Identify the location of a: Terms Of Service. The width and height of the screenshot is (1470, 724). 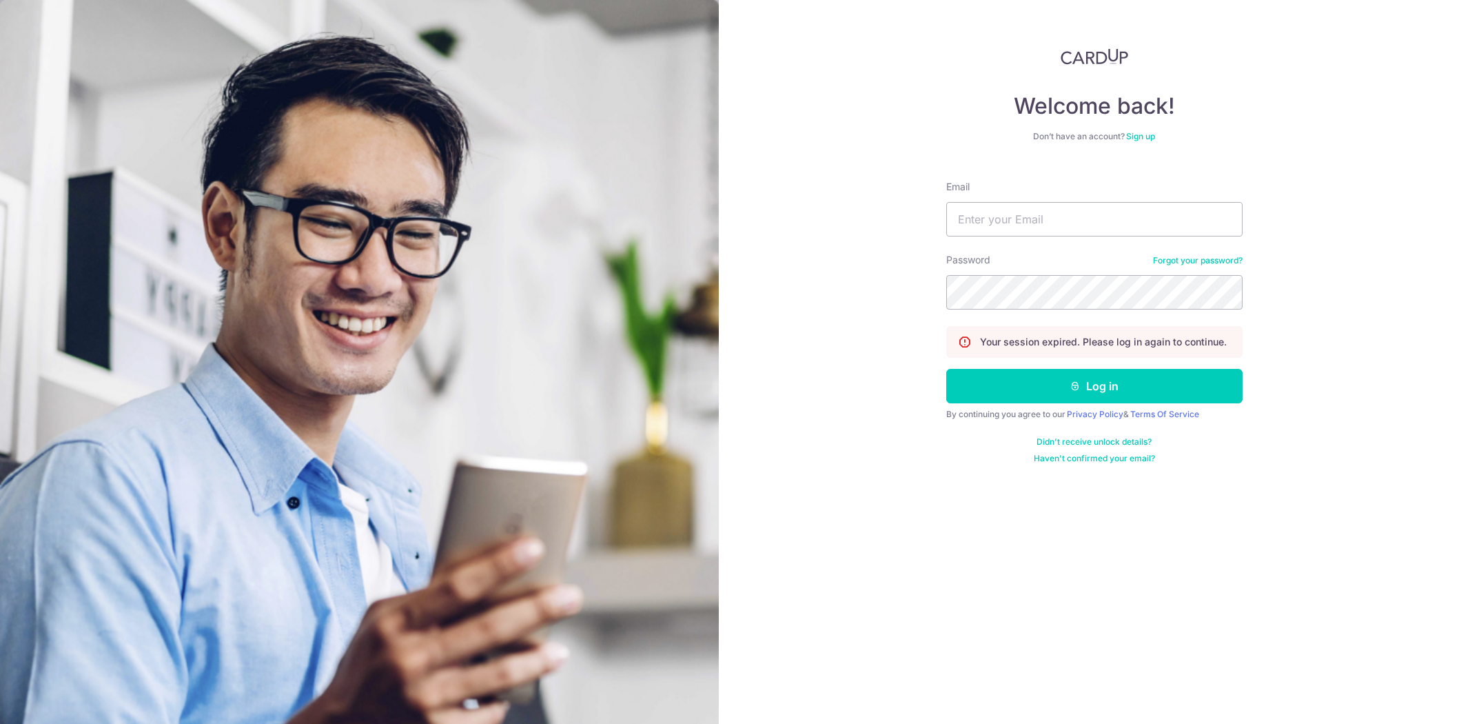
(1165, 413).